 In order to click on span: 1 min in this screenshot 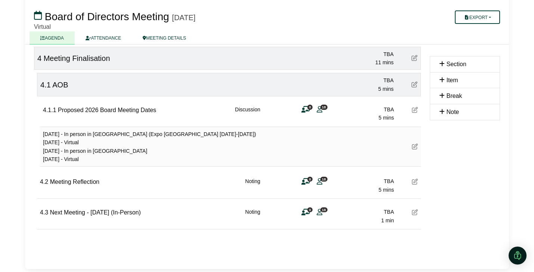, I will do `click(387, 220)`.